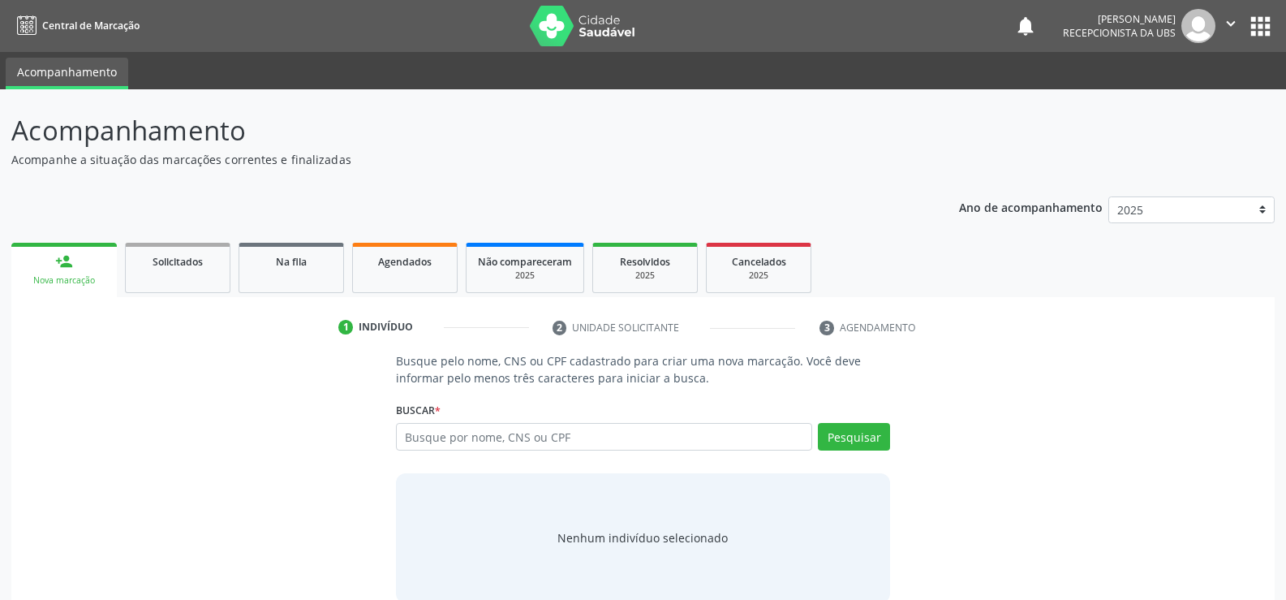 Image resolution: width=1286 pixels, height=600 pixels. What do you see at coordinates (291, 261) in the screenshot?
I see `span: Na fila` at bounding box center [291, 261].